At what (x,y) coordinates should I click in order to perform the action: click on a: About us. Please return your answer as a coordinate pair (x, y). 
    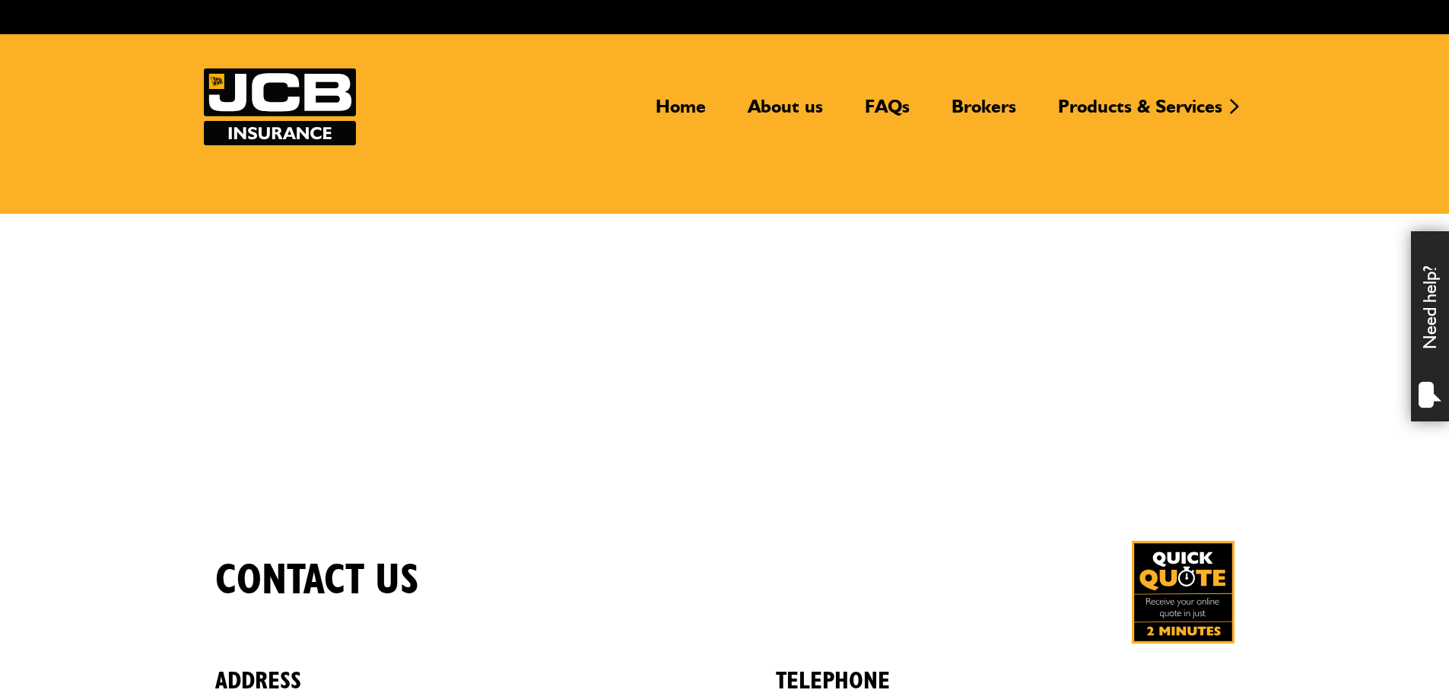
    Looking at the image, I should click on (785, 113).